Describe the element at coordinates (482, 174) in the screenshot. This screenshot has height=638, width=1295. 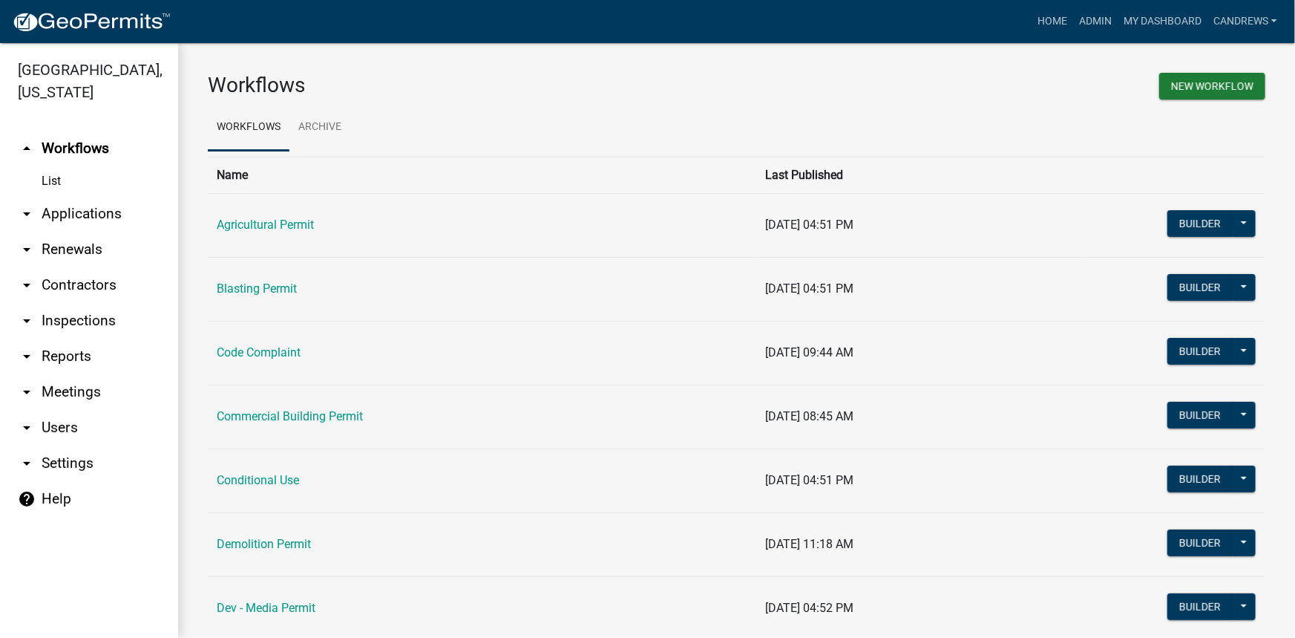
I see `th: Name` at that location.